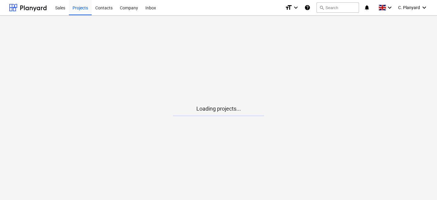  What do you see at coordinates (307, 8) in the screenshot?
I see `i: Knowledge base` at bounding box center [307, 8].